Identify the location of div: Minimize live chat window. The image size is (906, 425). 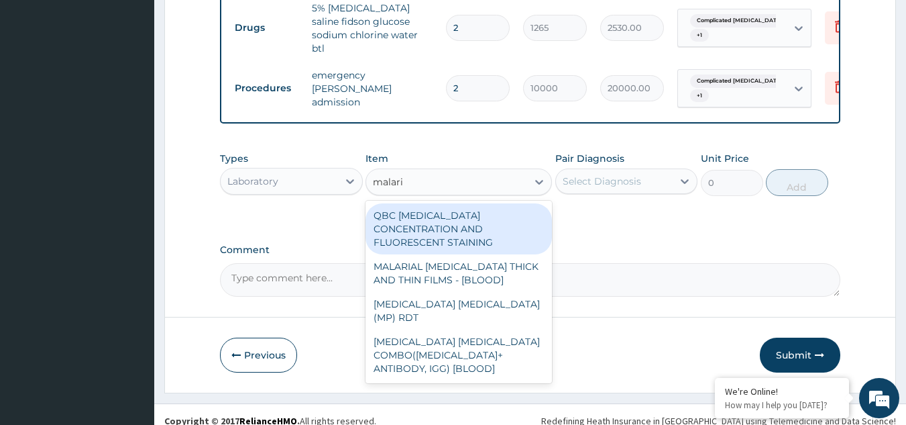
(236, 23).